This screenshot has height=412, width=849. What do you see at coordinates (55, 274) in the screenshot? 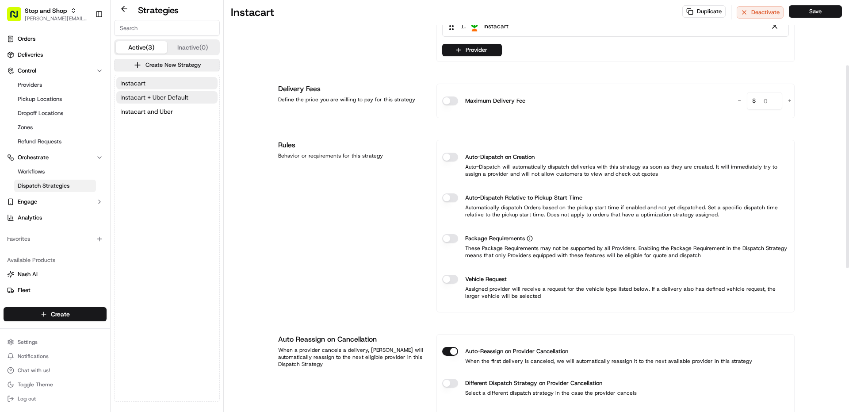
I see `button: Nash AI` at bounding box center [55, 274].